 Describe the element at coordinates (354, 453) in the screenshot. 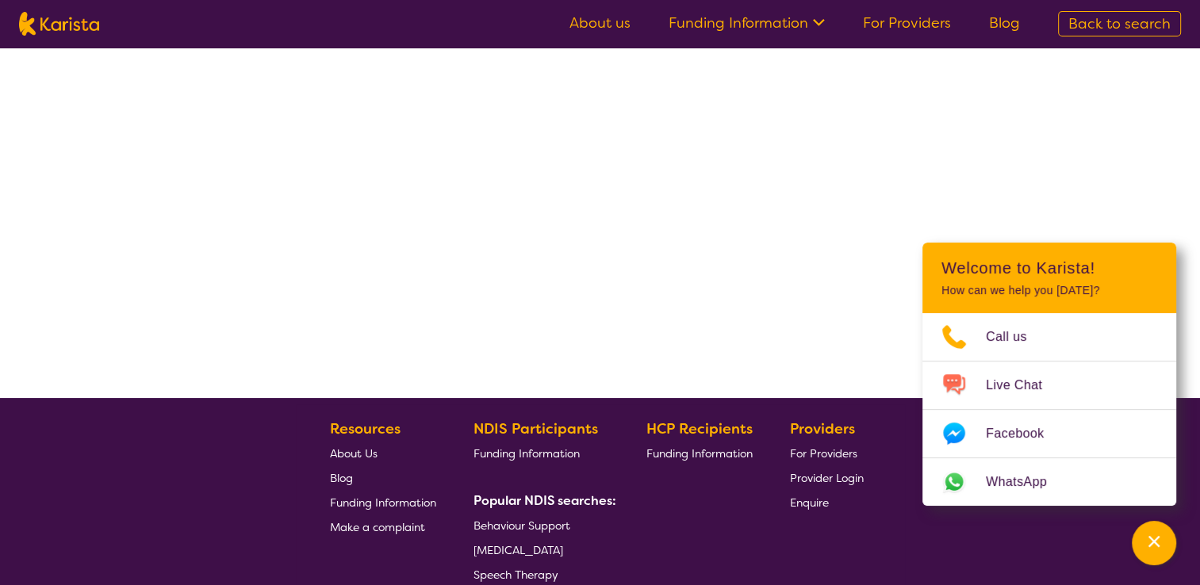

I see `span: About Us` at that location.